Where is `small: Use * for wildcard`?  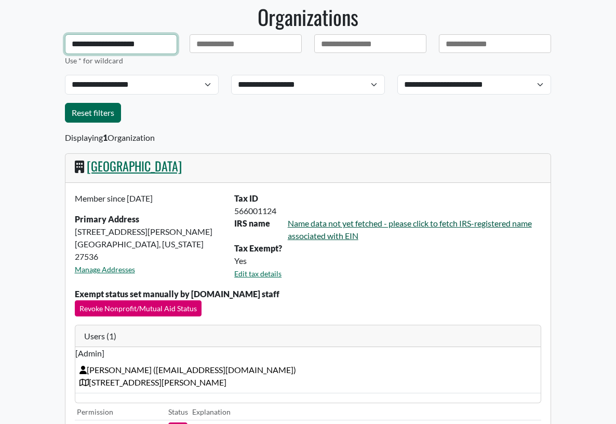
small: Use * for wildcard is located at coordinates (94, 60).